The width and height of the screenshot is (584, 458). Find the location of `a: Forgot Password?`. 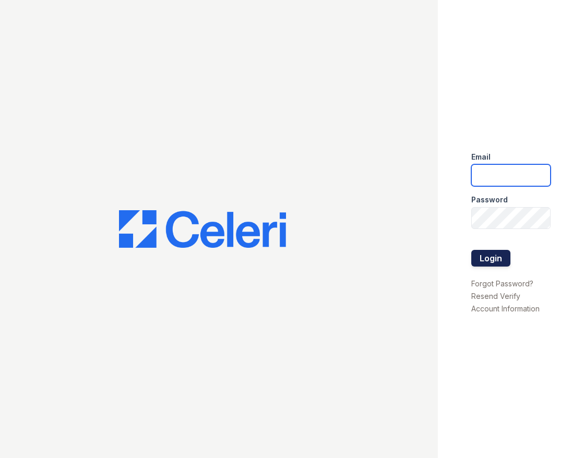

a: Forgot Password? is located at coordinates (502, 283).